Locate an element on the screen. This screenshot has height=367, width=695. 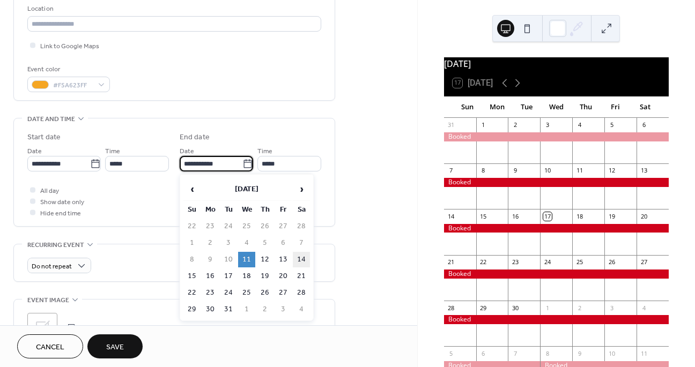
span: Link to Google Maps is located at coordinates (70, 46).